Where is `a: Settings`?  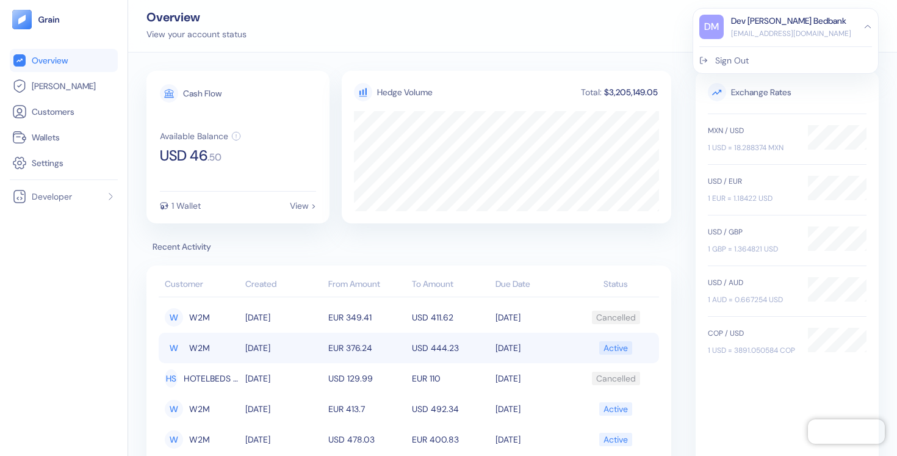 a: Settings is located at coordinates (63, 163).